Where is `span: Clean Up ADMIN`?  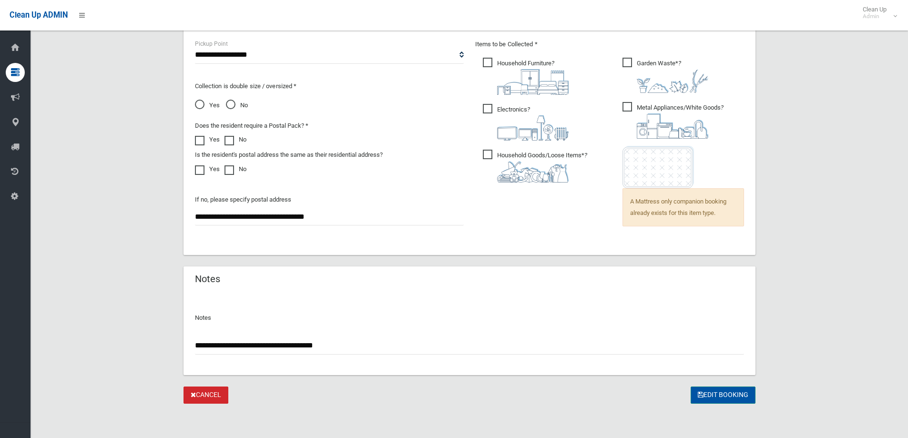
span: Clean Up ADMIN is located at coordinates (39, 15).